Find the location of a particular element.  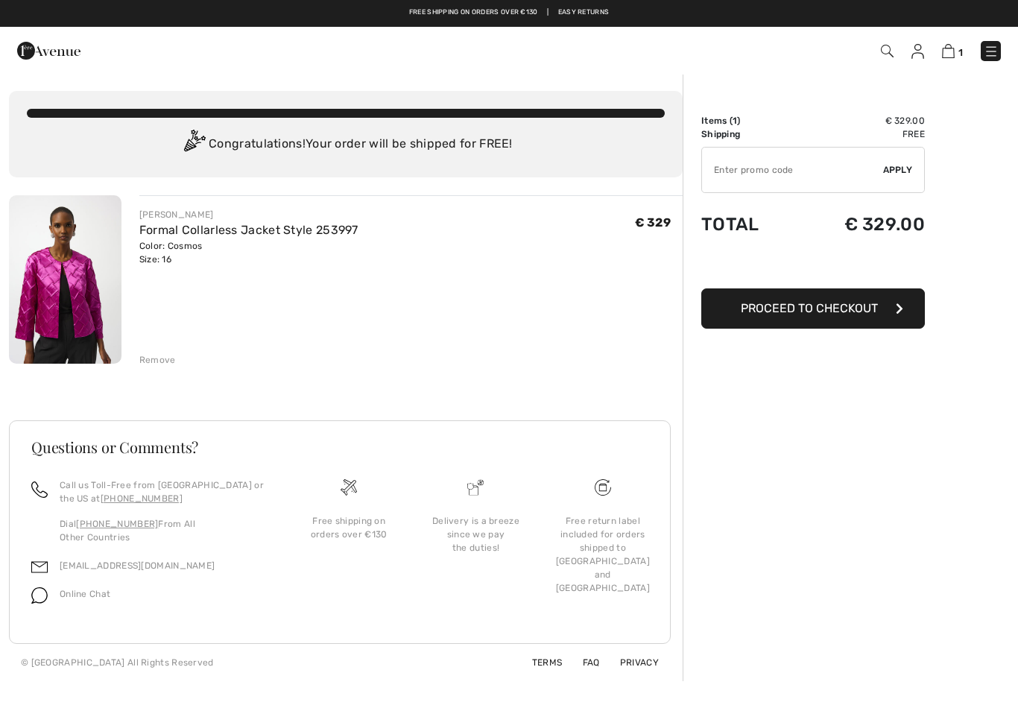

a: FAQ is located at coordinates (582, 663).